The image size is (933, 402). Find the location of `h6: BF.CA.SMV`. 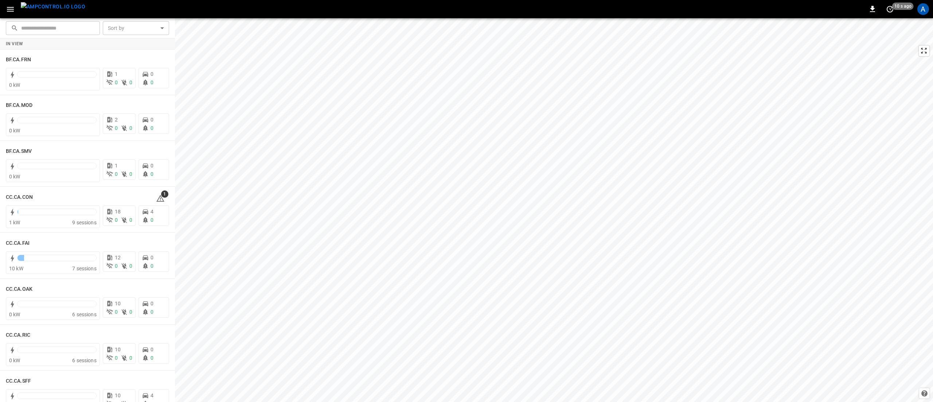

h6: BF.CA.SMV is located at coordinates (19, 151).